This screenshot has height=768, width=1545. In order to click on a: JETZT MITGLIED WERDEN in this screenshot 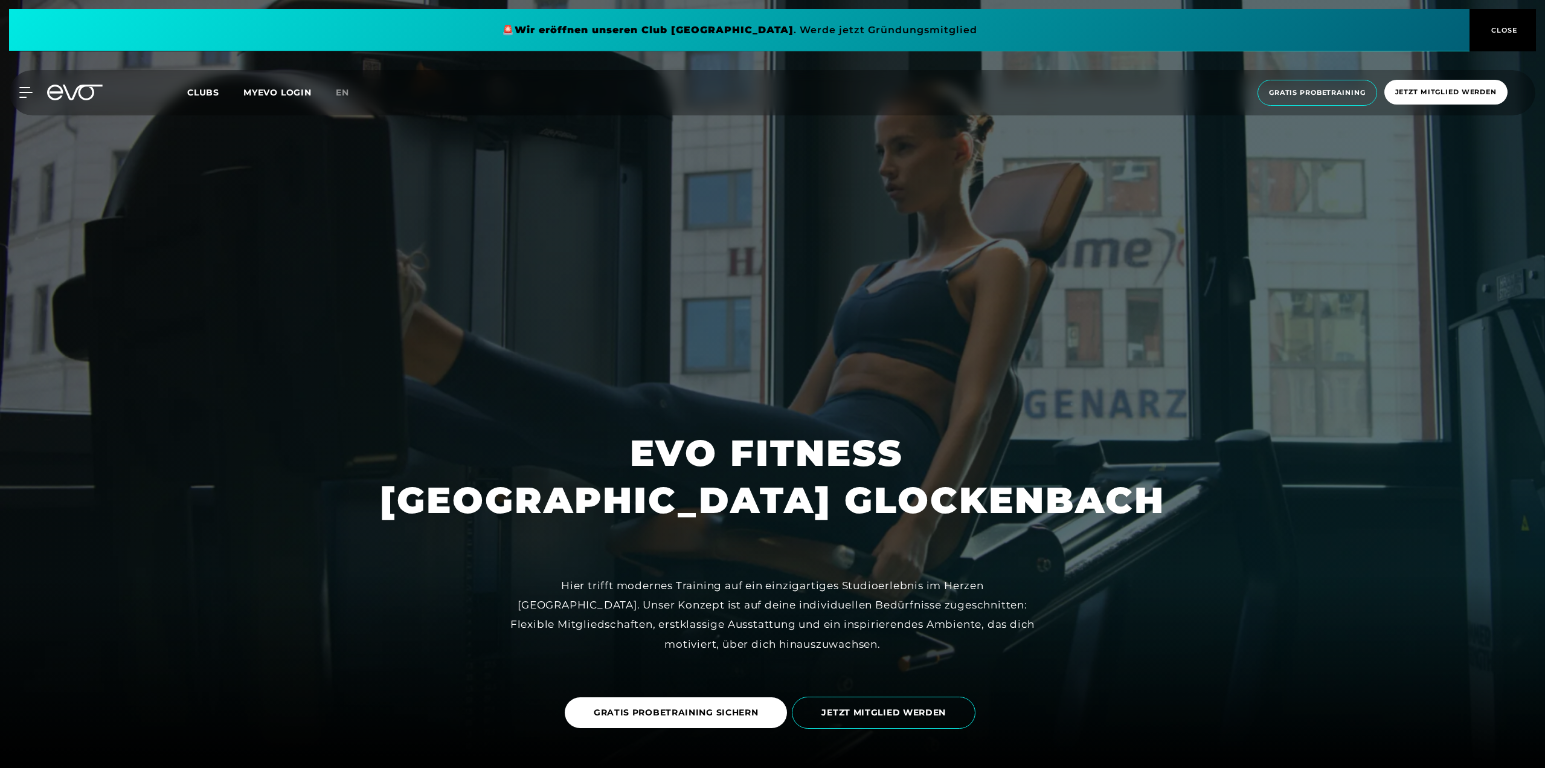, I will do `click(886, 712)`.